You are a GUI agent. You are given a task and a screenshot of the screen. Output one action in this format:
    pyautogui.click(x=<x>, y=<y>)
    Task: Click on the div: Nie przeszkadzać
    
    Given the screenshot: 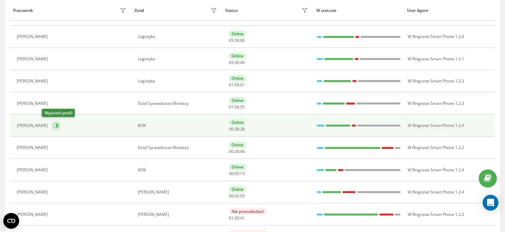 What is the action you would take?
    pyautogui.click(x=248, y=212)
    